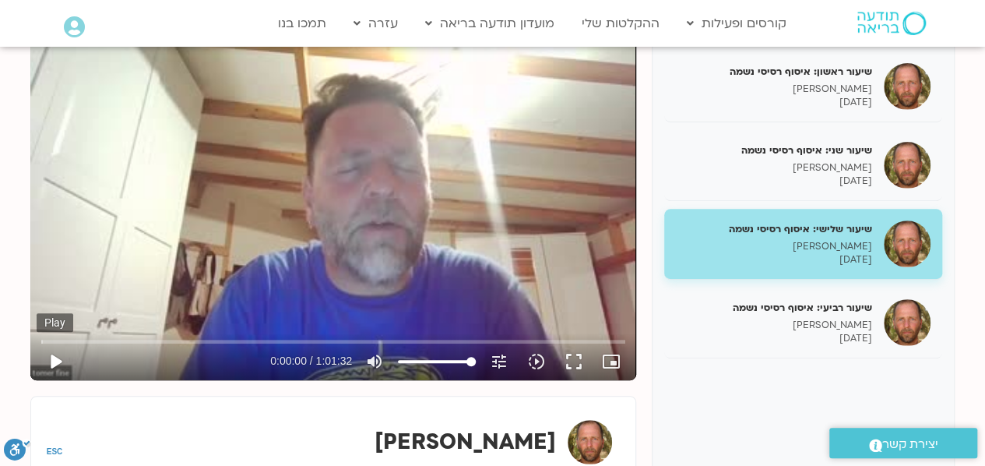 The image size is (985, 466). I want to click on img: תומר פיין, so click(589, 441).